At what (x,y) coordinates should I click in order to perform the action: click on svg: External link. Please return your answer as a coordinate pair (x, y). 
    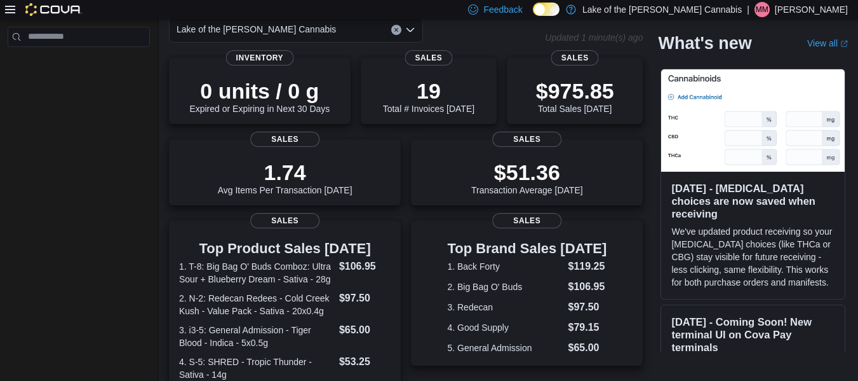
    Looking at the image, I should click on (844, 44).